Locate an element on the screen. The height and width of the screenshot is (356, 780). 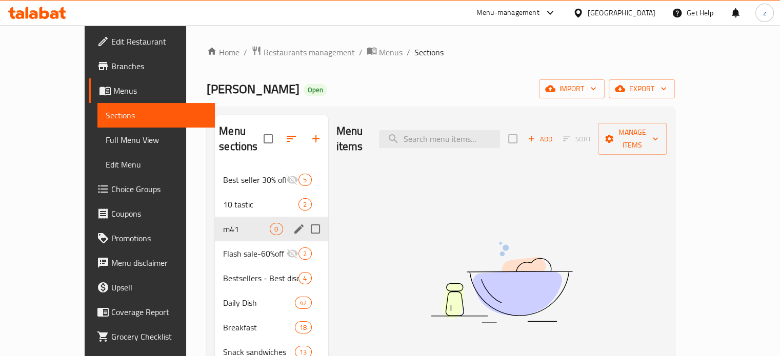
span: Daily Dish is located at coordinates (259, 303).